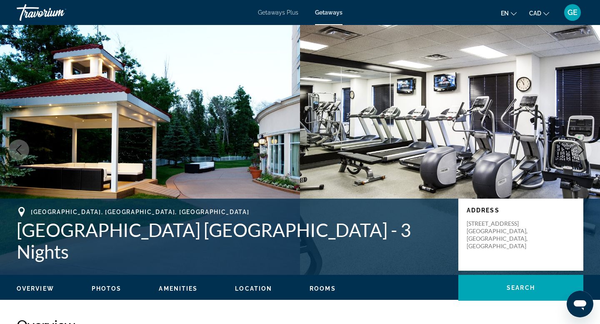  I want to click on span: Getaways, so click(329, 13).